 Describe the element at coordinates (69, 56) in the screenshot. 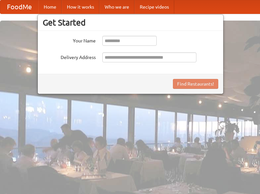

I see `label: Delivery Address` at that location.